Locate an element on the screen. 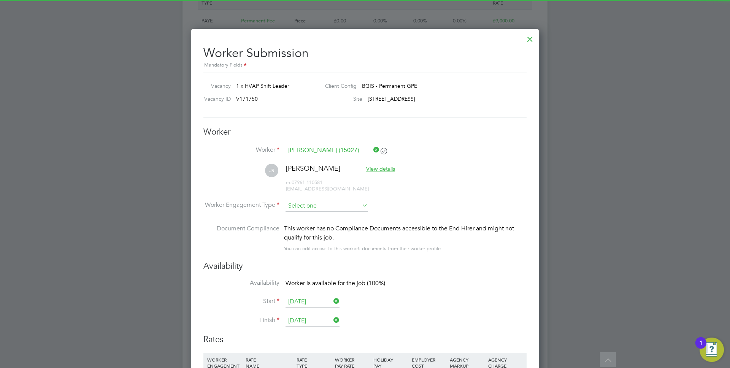 This screenshot has height=368, width=730. span: m: is located at coordinates (289, 182).